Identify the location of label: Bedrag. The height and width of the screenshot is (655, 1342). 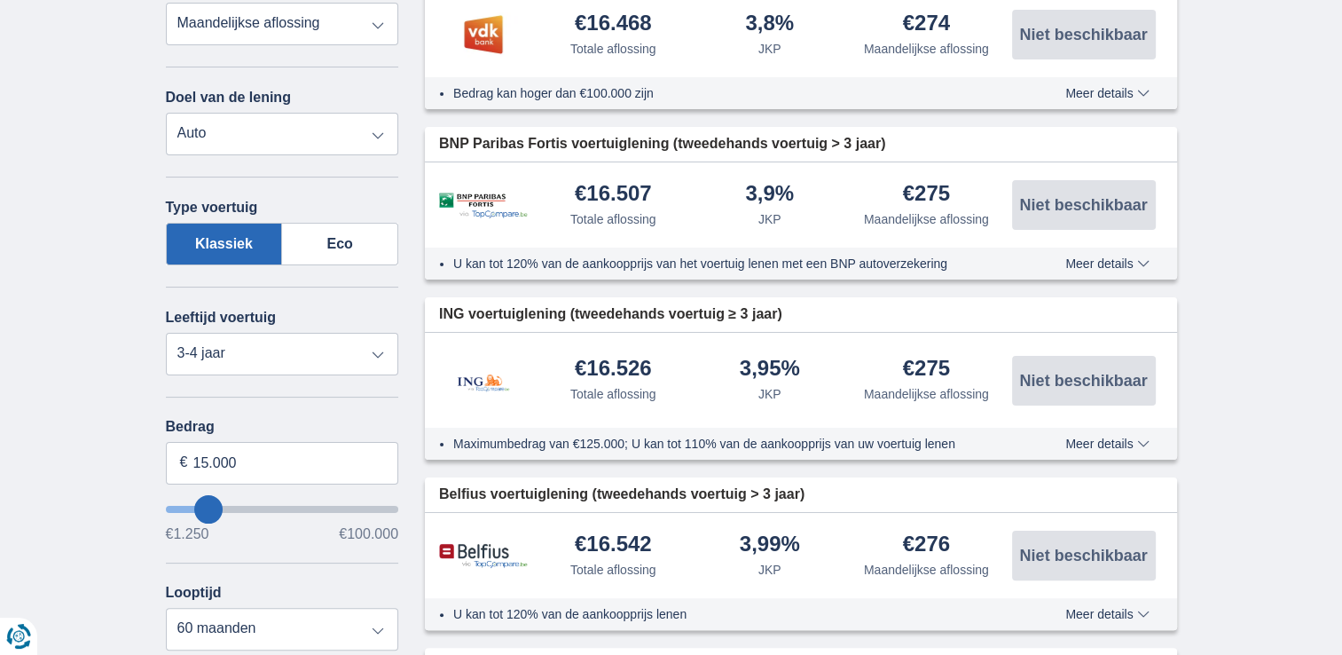
(282, 427).